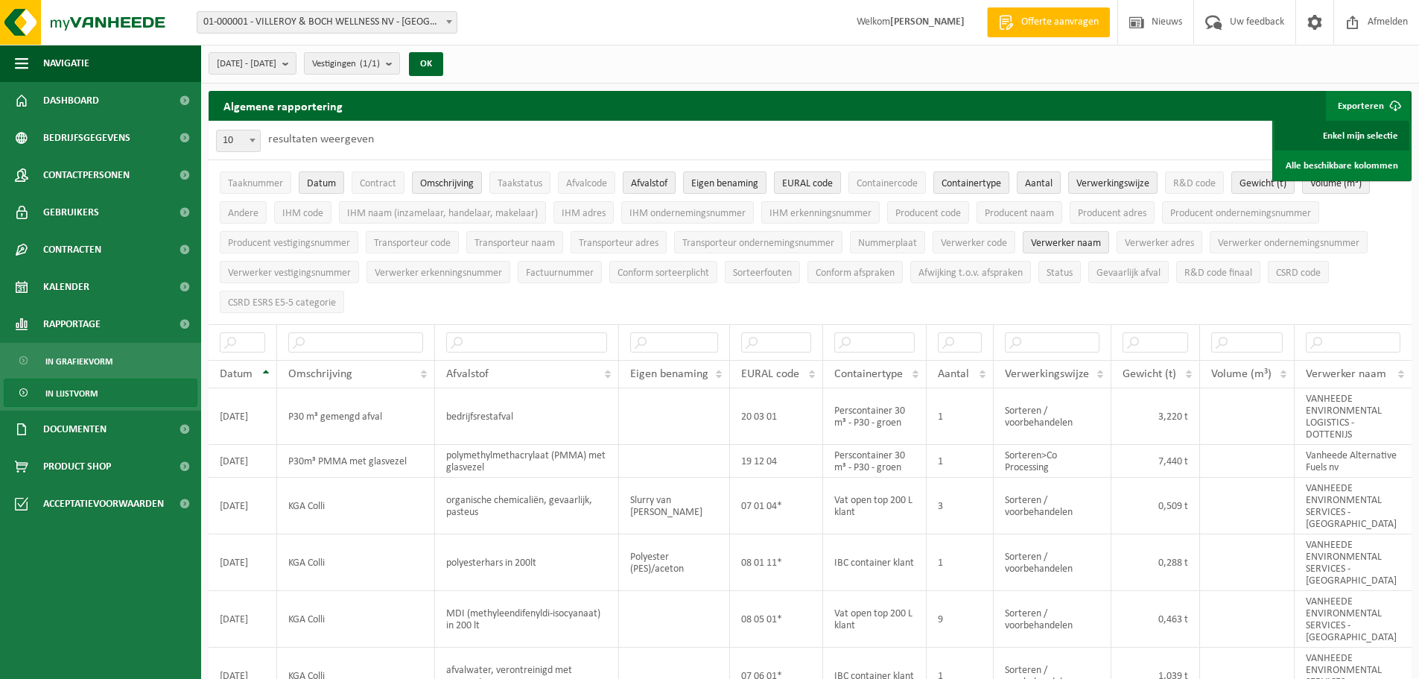 Image resolution: width=1419 pixels, height=679 pixels. Describe the element at coordinates (289, 273) in the screenshot. I see `span: Verwerker vestigingsnummer` at that location.